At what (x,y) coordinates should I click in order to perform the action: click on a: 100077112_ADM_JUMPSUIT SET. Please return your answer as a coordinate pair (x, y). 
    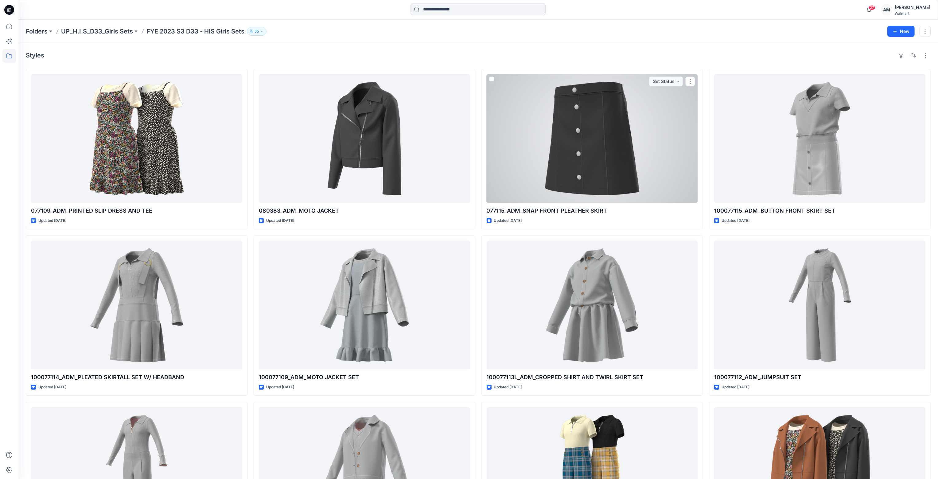
    Looking at the image, I should click on (820, 305).